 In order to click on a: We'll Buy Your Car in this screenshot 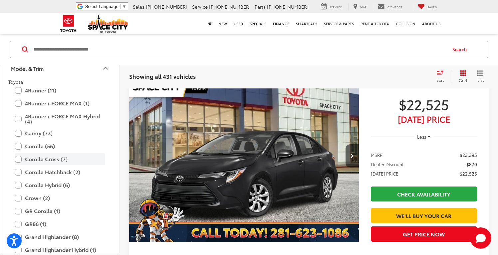, I will do `click(423, 216)`.